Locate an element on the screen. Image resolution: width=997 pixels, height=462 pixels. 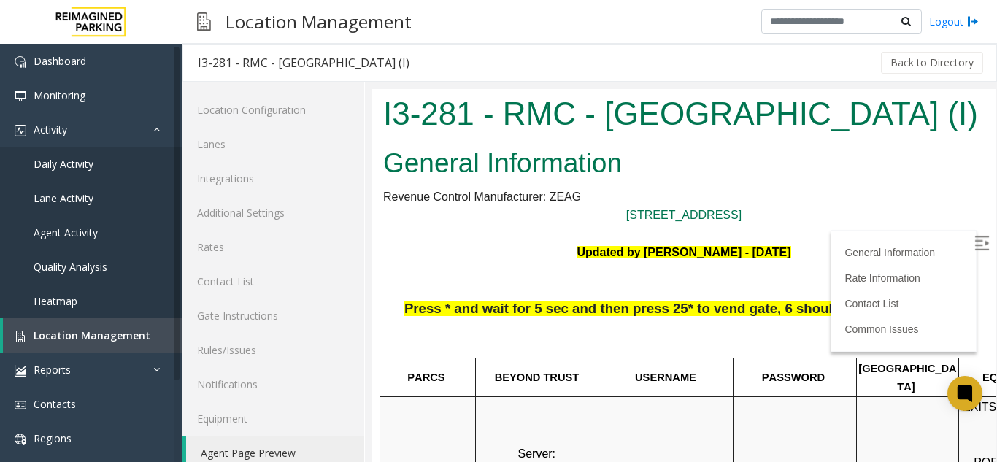
a: Rate Information is located at coordinates (510, 189).